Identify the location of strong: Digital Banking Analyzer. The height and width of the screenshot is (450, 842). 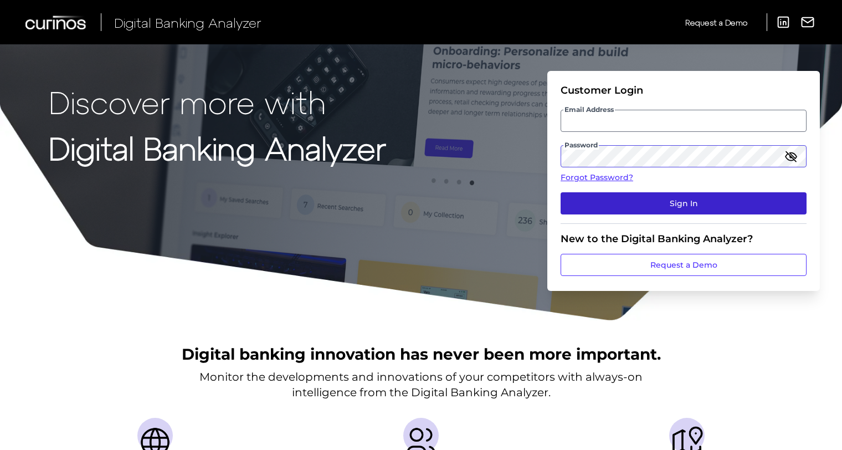
(217, 147).